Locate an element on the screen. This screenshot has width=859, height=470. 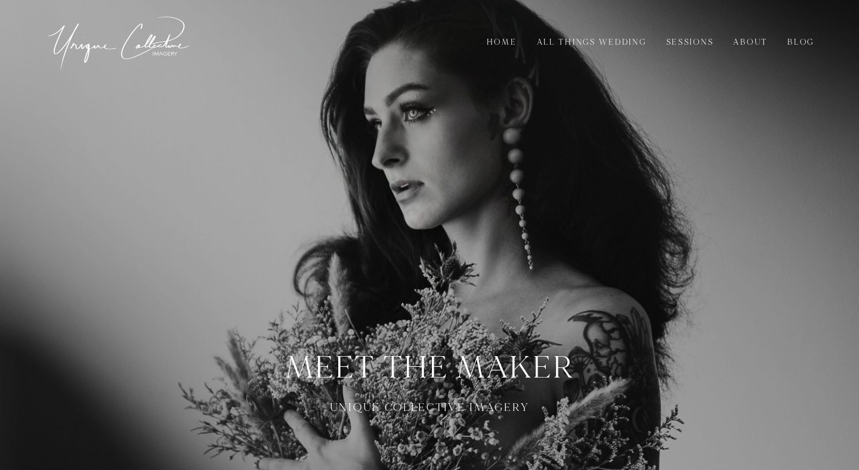
span: meet is located at coordinates (330, 368).